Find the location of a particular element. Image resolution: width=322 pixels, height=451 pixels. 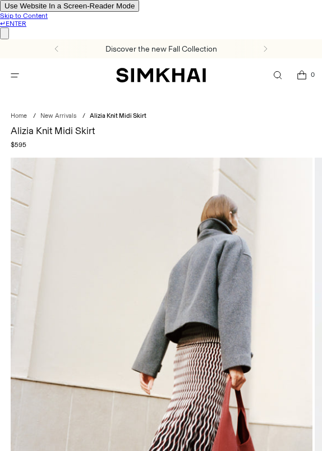

span: Alizia Knit Midi Skirt is located at coordinates (118, 116).